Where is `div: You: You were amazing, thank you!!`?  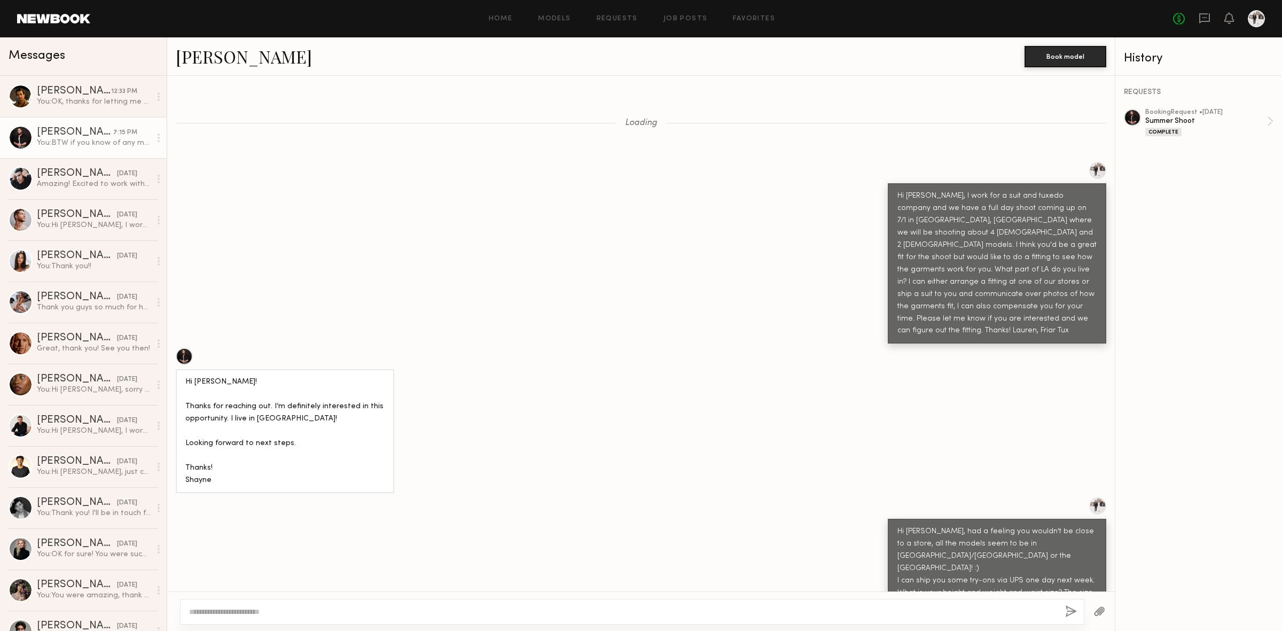 div: You: You were amazing, thank you!! is located at coordinates (93, 595).